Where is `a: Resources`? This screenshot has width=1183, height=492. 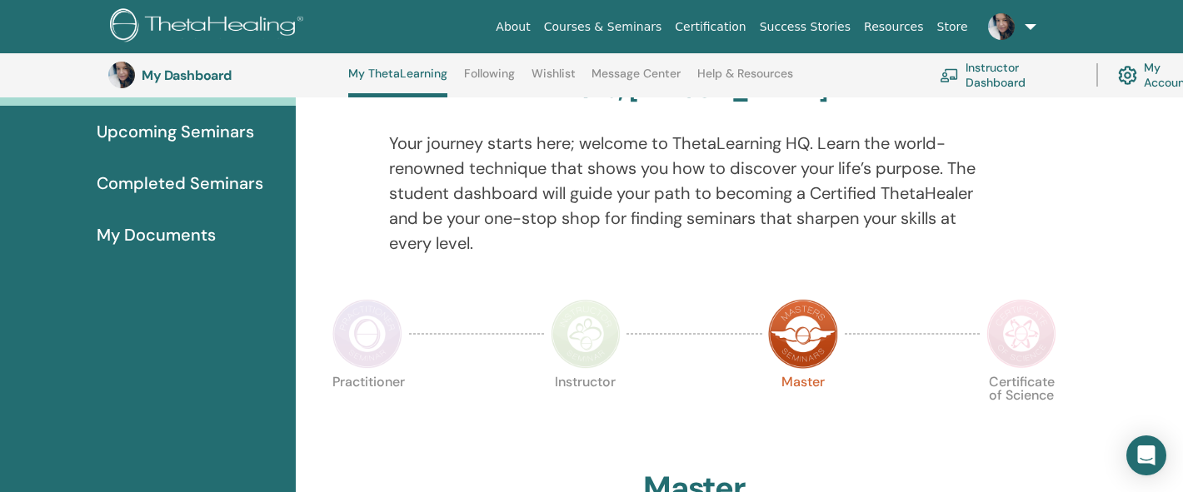
a: Resources is located at coordinates (894, 27).